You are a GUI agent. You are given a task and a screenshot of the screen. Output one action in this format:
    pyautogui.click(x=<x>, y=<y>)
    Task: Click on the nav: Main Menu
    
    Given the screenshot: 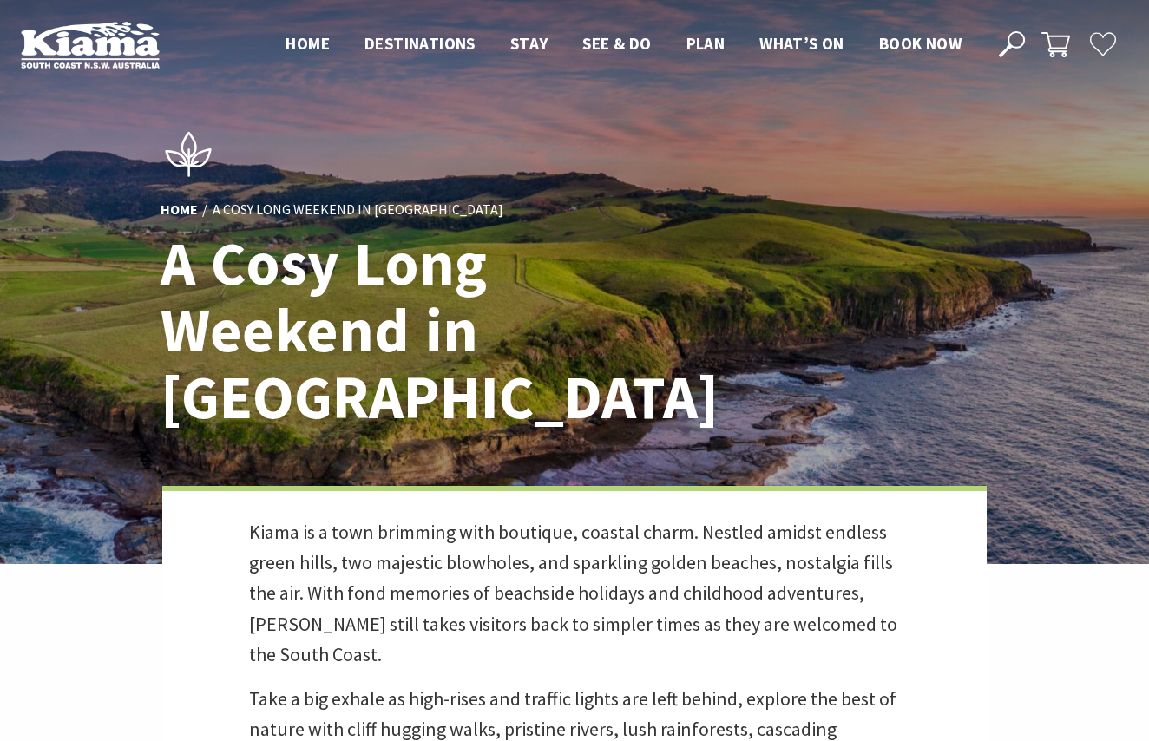 What is the action you would take?
    pyautogui.click(x=623, y=44)
    